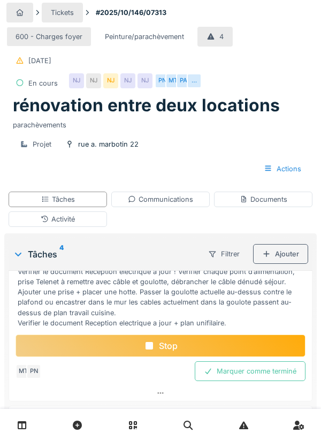  I want to click on div: Projet, so click(42, 144).